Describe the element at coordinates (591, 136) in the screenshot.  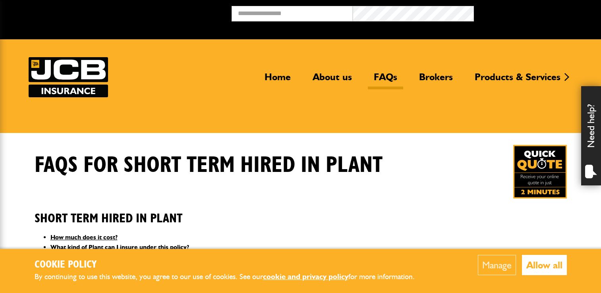
I see `div: Need help?` at that location.